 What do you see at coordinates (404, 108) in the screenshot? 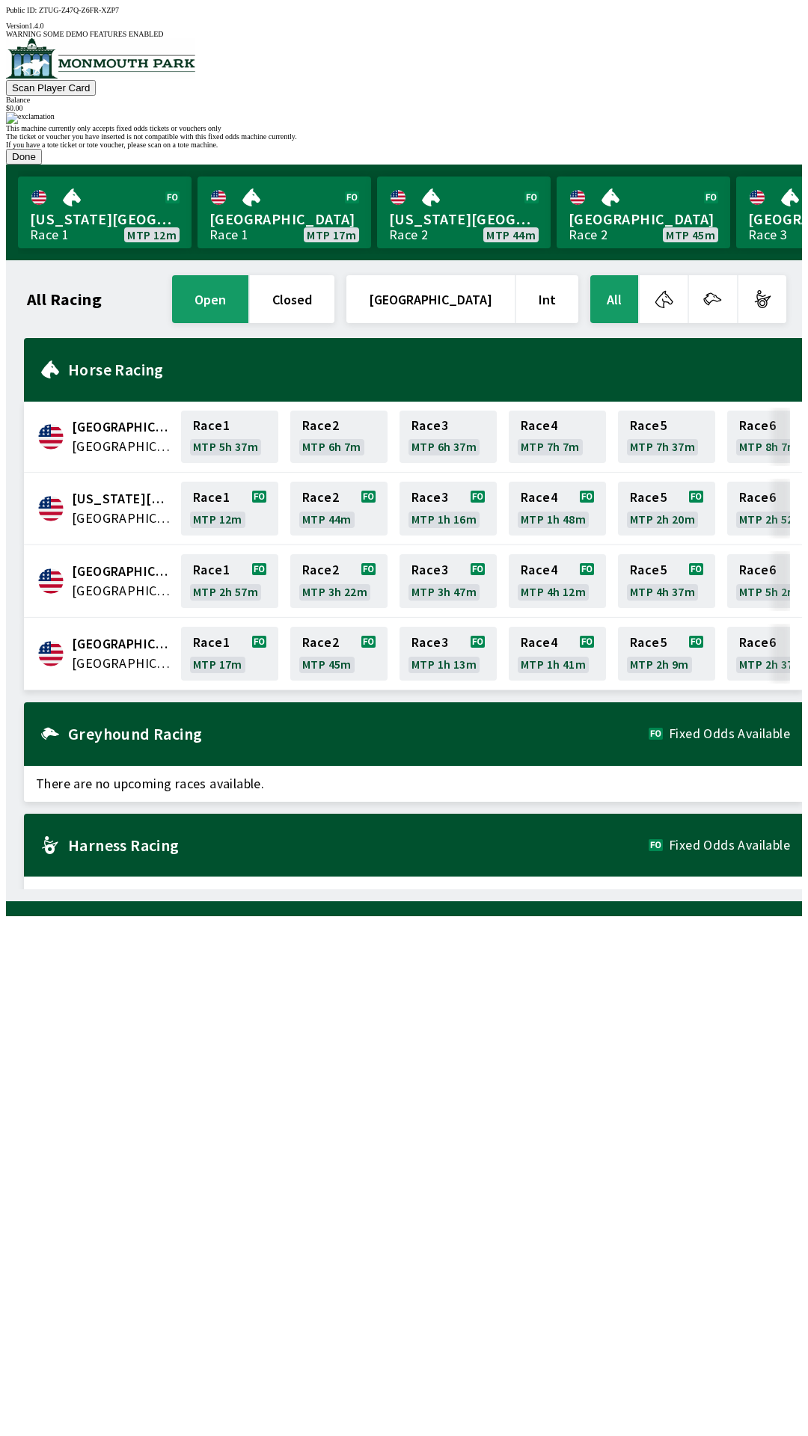
I see `div: $ 0.00` at bounding box center [404, 108].